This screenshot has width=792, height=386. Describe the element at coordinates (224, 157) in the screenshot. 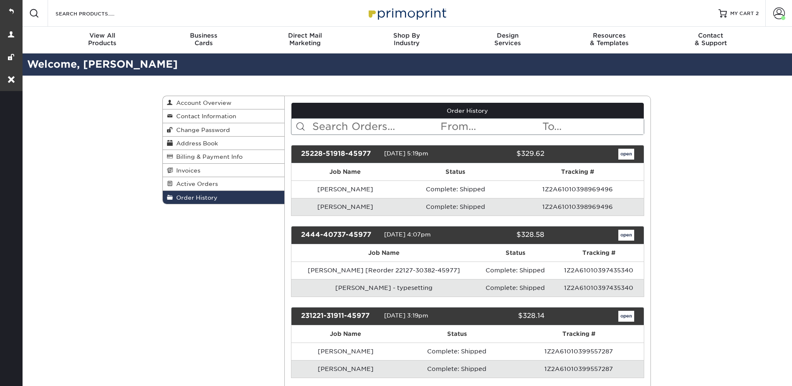

I see `a: Billing & Payment Info` at that location.